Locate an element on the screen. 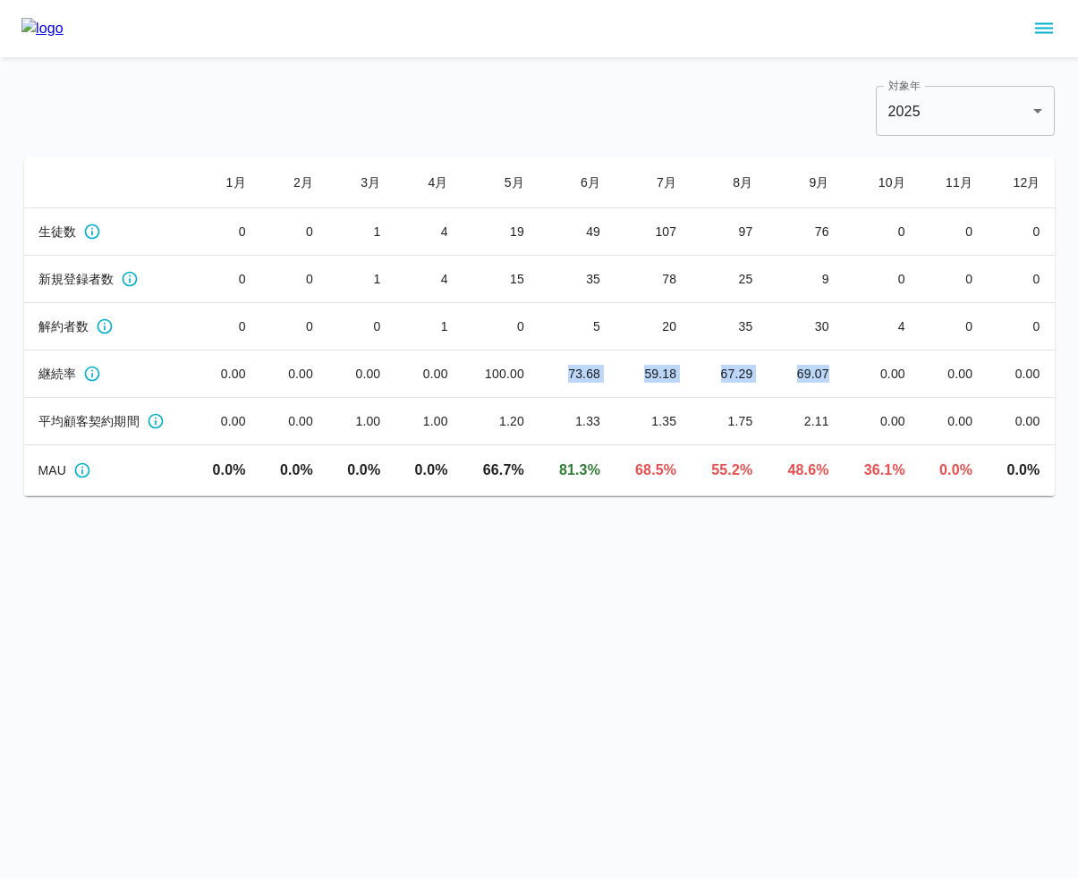  label: 対象年 is located at coordinates (904, 85).